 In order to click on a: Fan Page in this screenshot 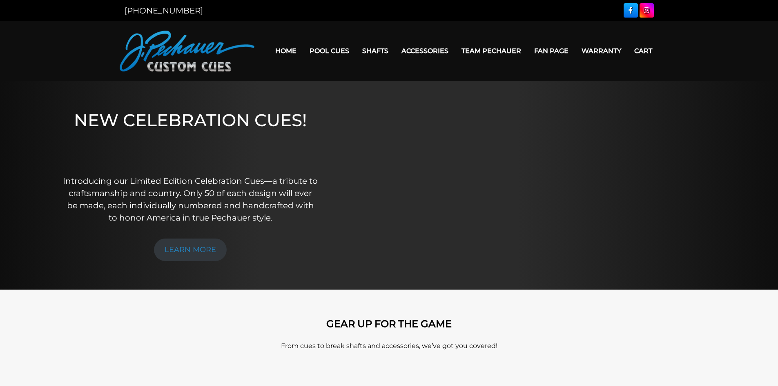, I will do `click(551, 51)`.